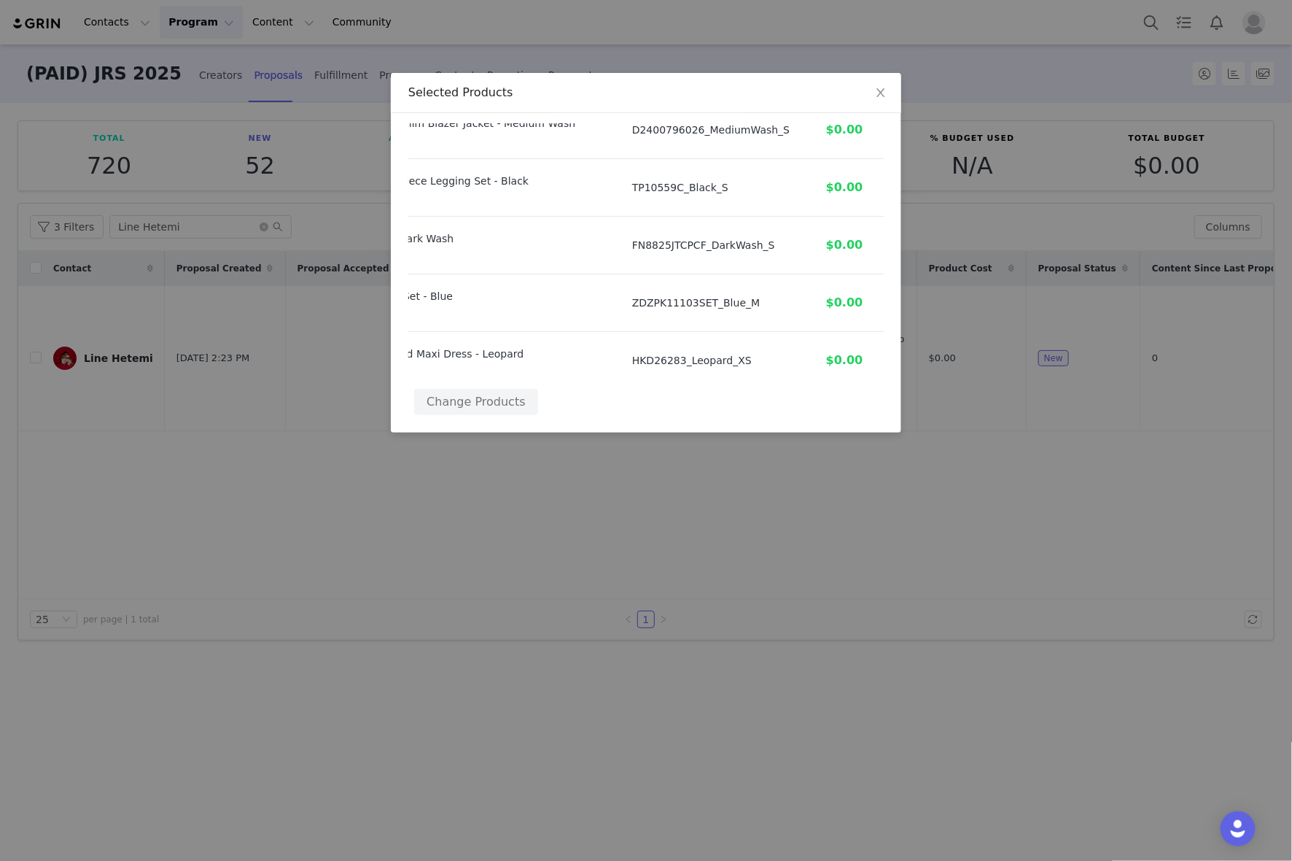 The width and height of the screenshot is (1292, 861). I want to click on button: Close, so click(881, 93).